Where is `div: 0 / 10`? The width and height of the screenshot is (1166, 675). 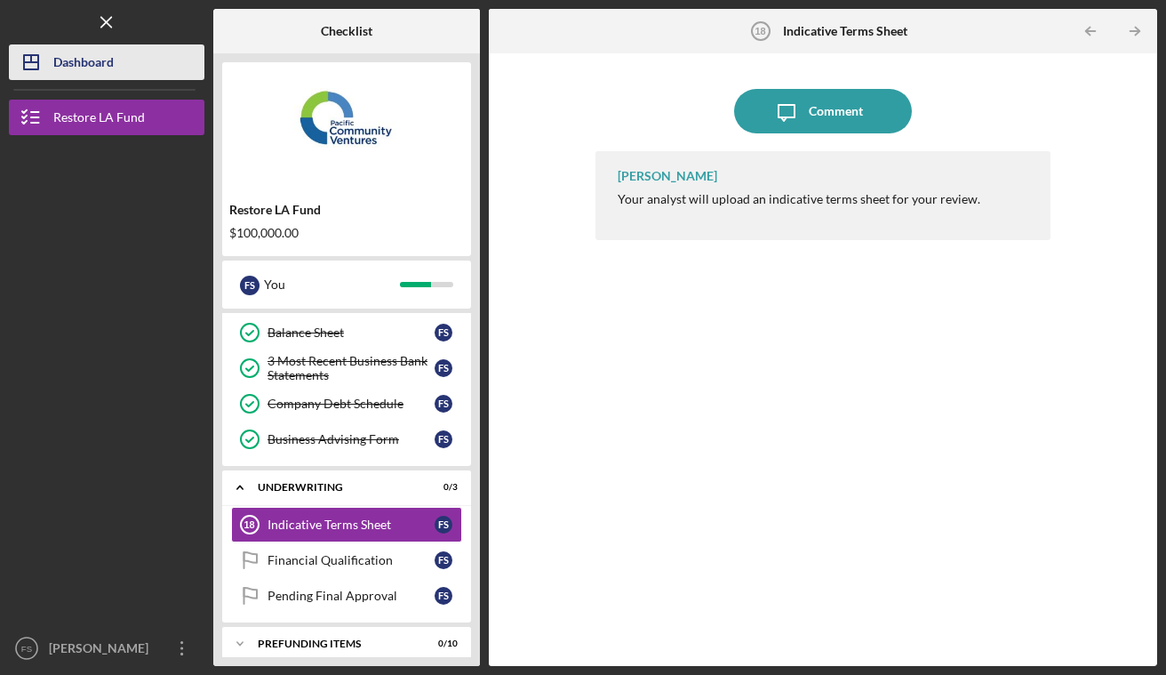
div: 0 / 10 is located at coordinates (442, 644).